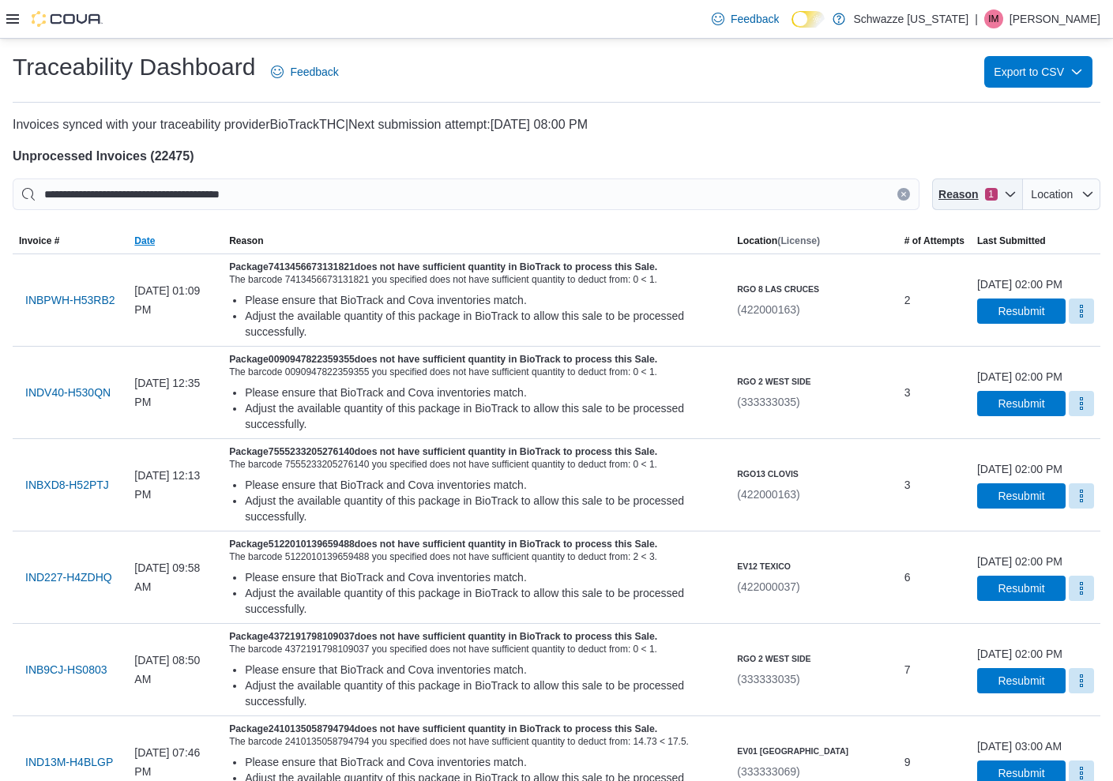 This screenshot has width=1113, height=781. What do you see at coordinates (768, 474) in the screenshot?
I see `h6: RGO13 Clovis` at bounding box center [768, 474].